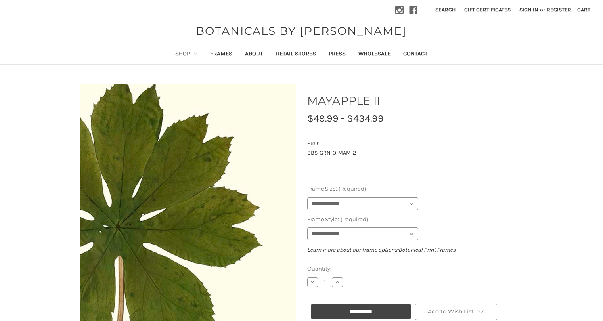  What do you see at coordinates (345, 118) in the screenshot?
I see `span: $49.99 - $434.99` at bounding box center [345, 118].